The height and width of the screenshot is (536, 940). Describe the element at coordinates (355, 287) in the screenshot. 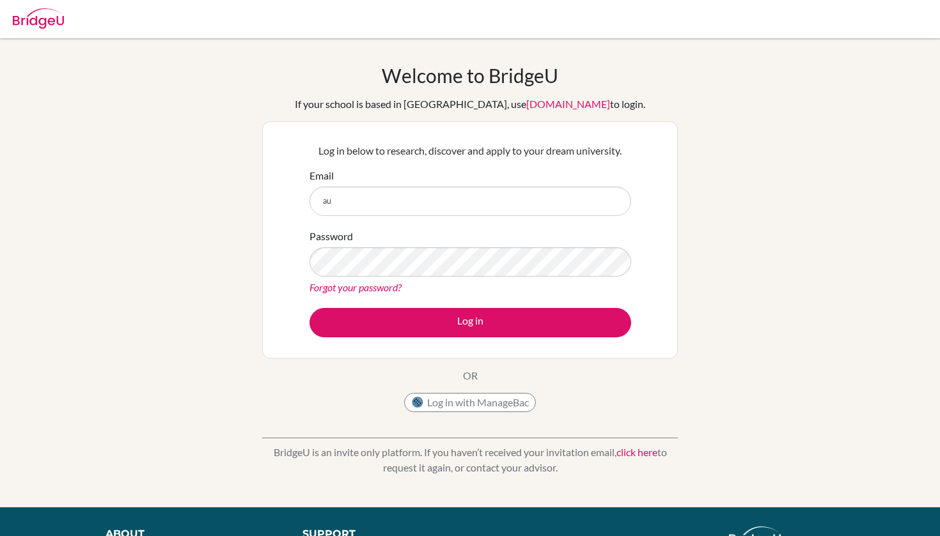

I see `a: Forgot your password?` at that location.